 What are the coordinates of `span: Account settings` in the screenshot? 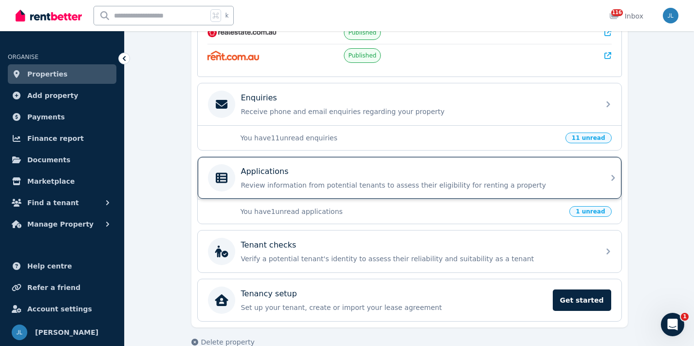 It's located at (59, 309).